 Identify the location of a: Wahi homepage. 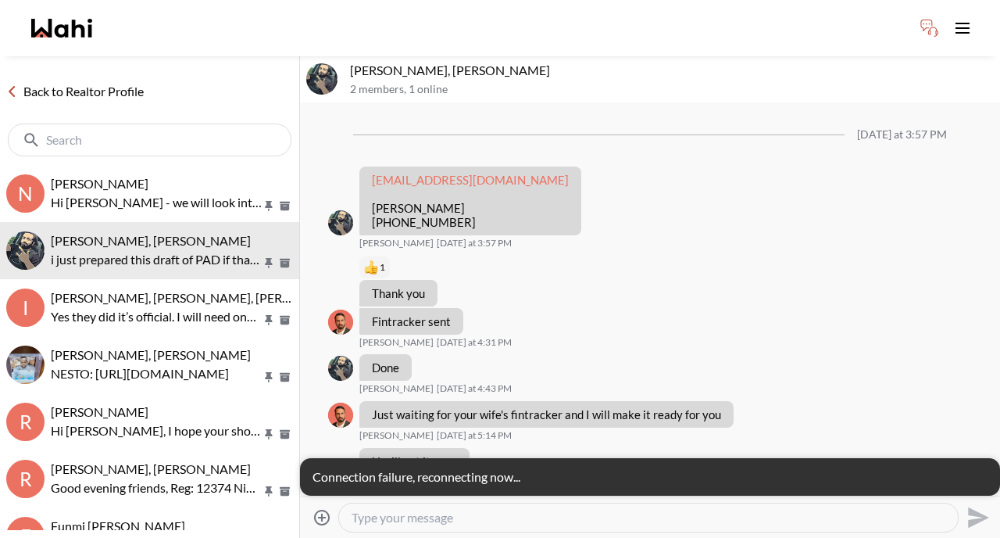
(62, 28).